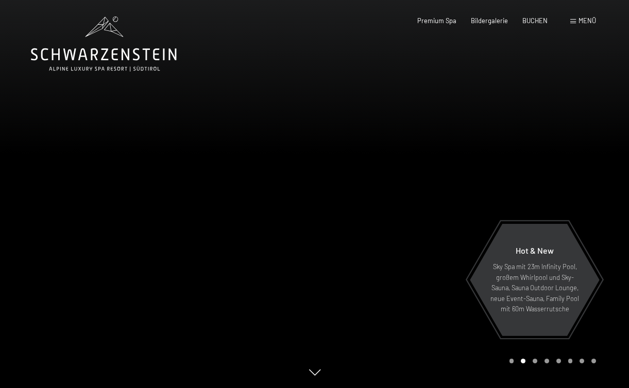  I want to click on div: Carousel Page 8, so click(593, 361).